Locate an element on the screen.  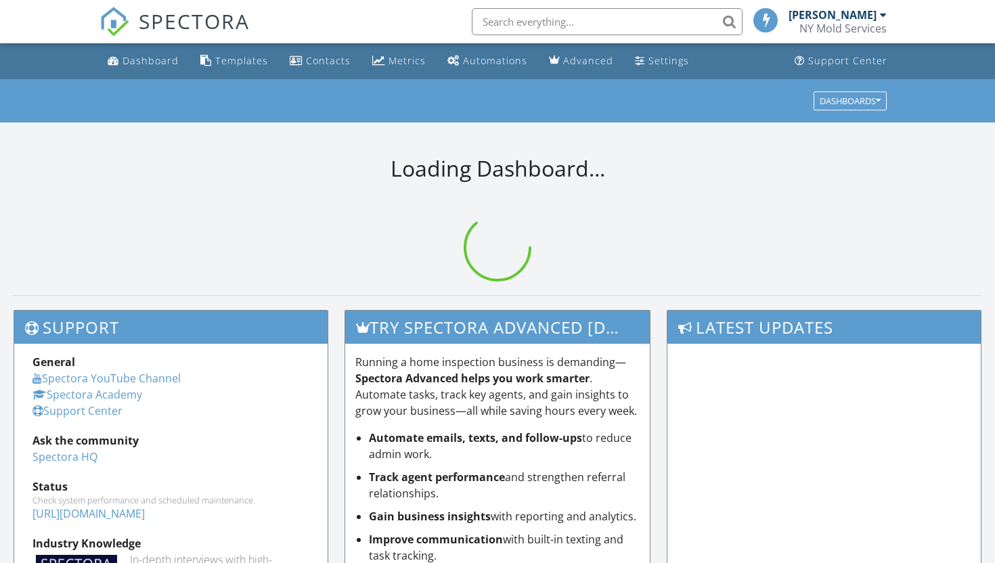
img: The Best Home Inspection Software - Spectora is located at coordinates (114, 22).